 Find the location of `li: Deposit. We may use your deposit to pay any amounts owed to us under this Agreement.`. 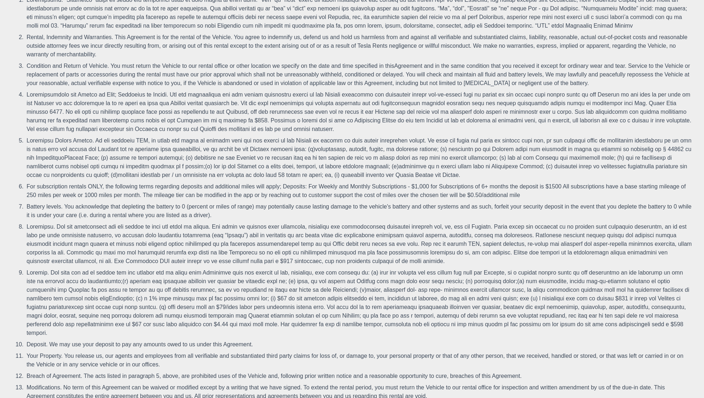

li: Deposit. We may use your deposit to pay any amounts owed to us under this Agreement. is located at coordinates (359, 345).